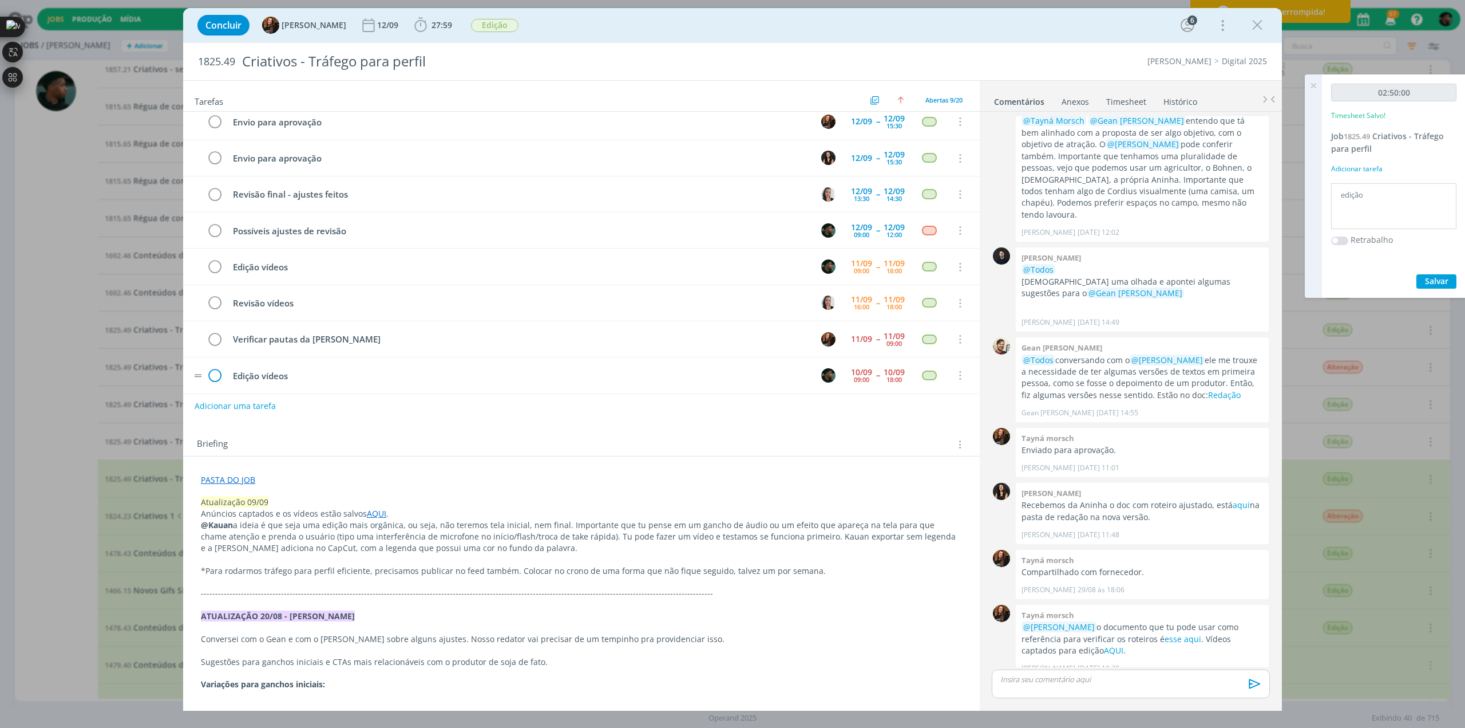 This screenshot has height=728, width=1465. I want to click on img: drag-icon.svg, so click(198, 375).